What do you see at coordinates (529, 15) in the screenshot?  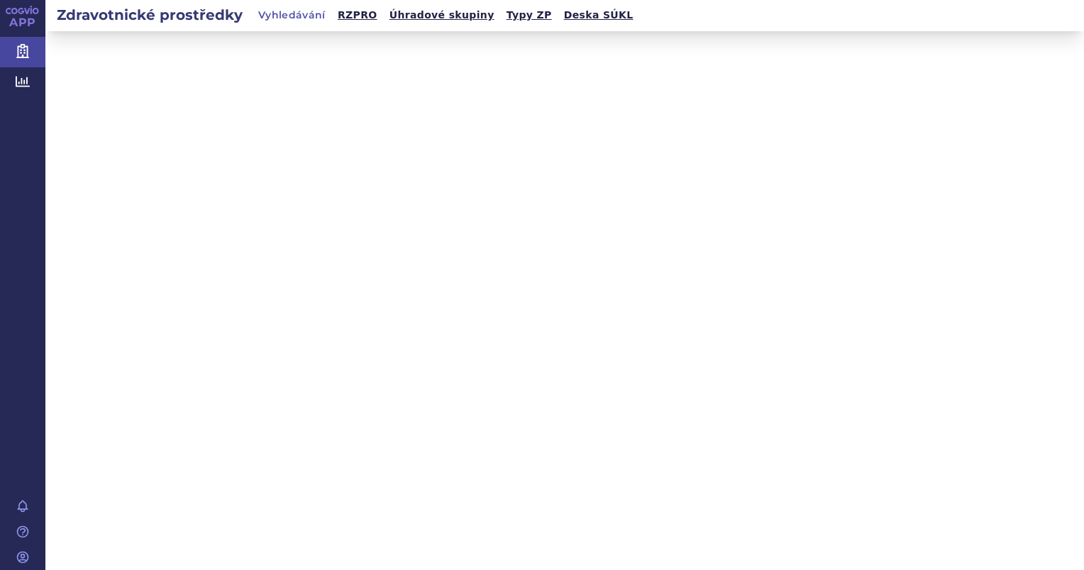 I see `a: Typy ZP` at bounding box center [529, 15].